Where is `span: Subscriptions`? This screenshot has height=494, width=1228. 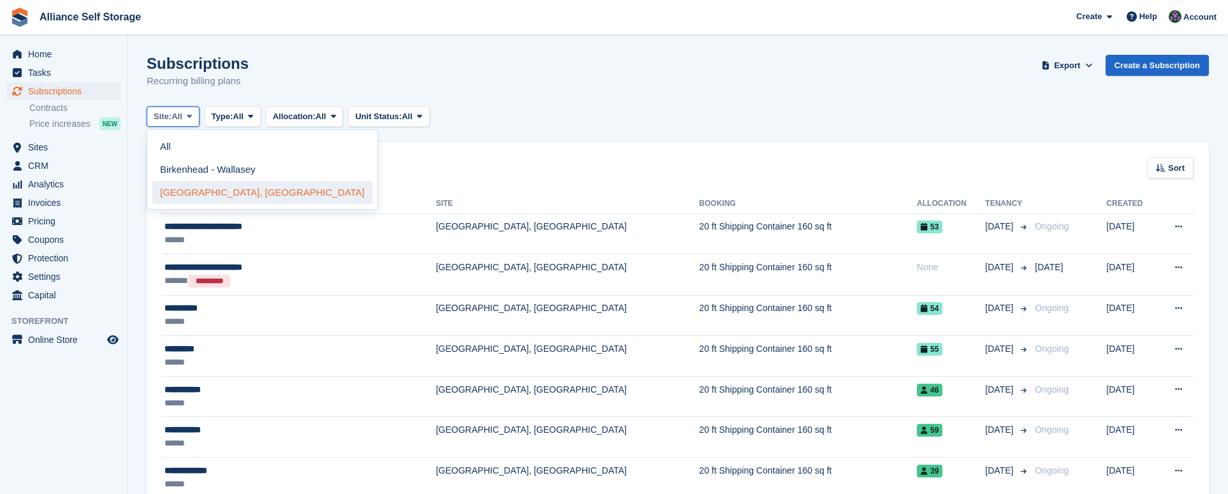 span: Subscriptions is located at coordinates (66, 91).